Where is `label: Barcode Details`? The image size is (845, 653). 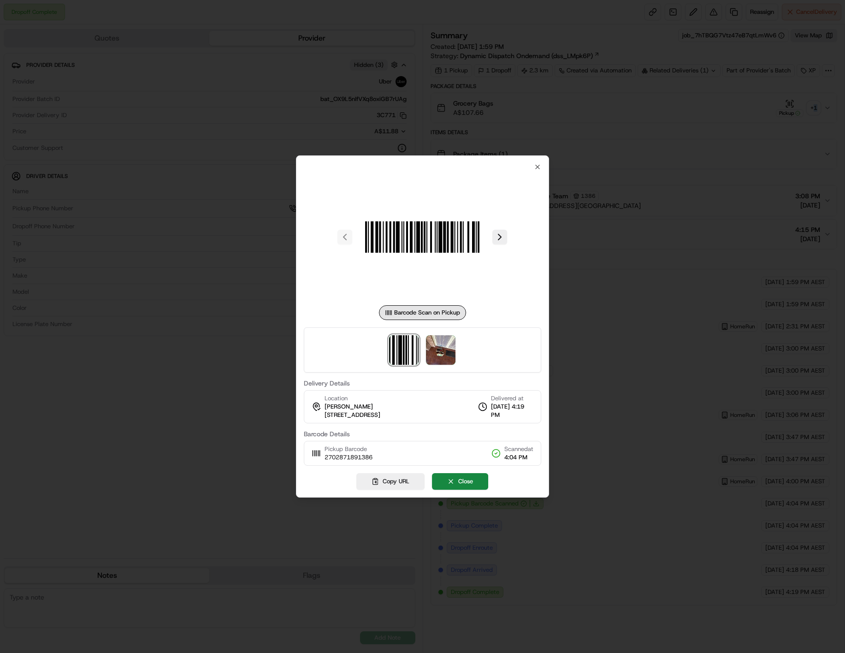 label: Barcode Details is located at coordinates (423, 434).